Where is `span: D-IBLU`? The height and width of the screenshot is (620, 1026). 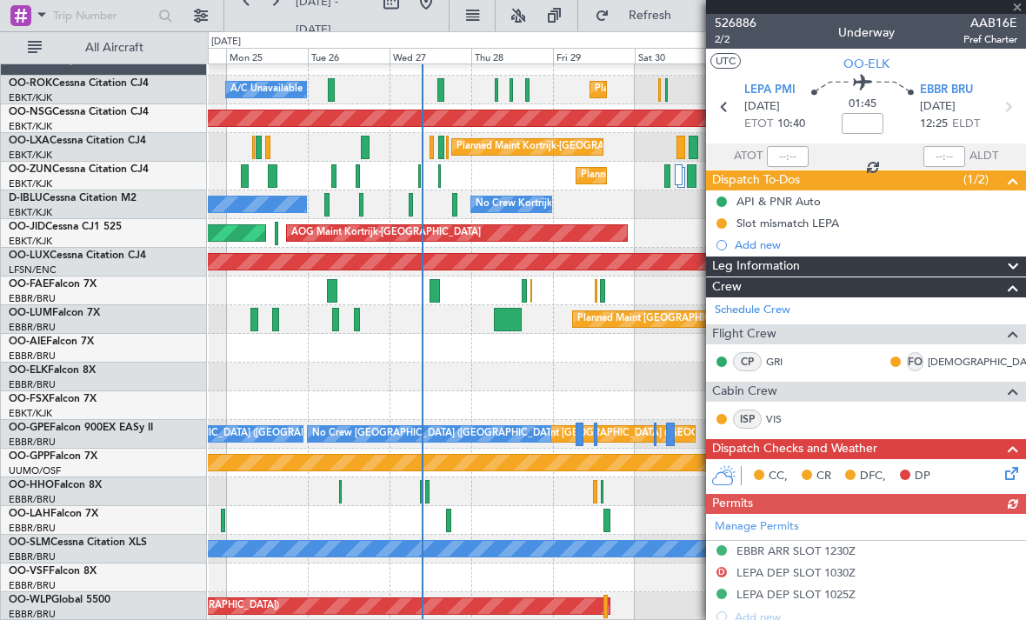 span: D-IBLU is located at coordinates (25, 198).